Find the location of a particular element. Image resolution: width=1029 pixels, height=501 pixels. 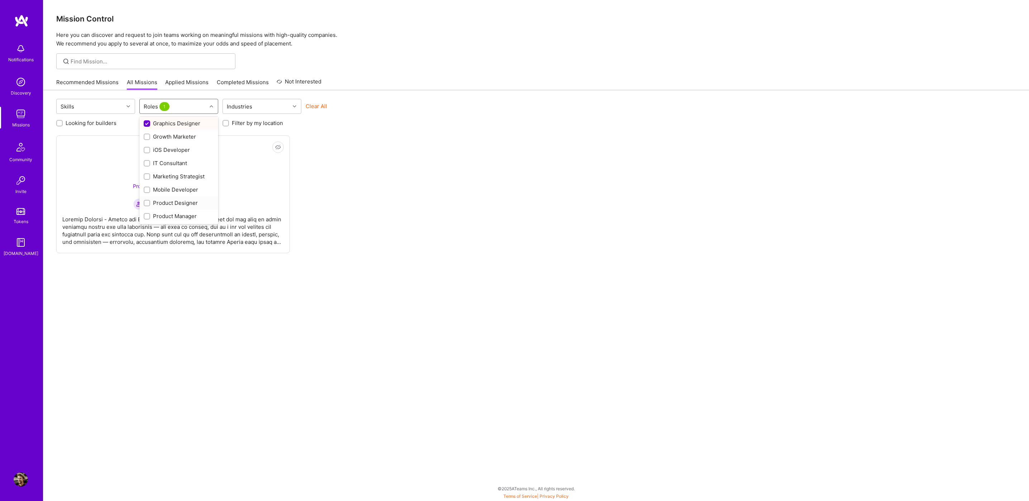

label: Filter by my location is located at coordinates (257, 123).